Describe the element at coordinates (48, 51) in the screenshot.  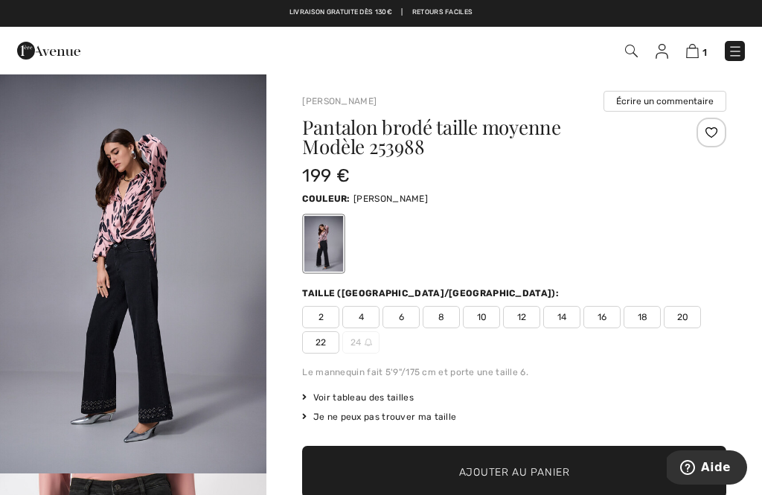
I see `img: 1ère Avenue` at that location.